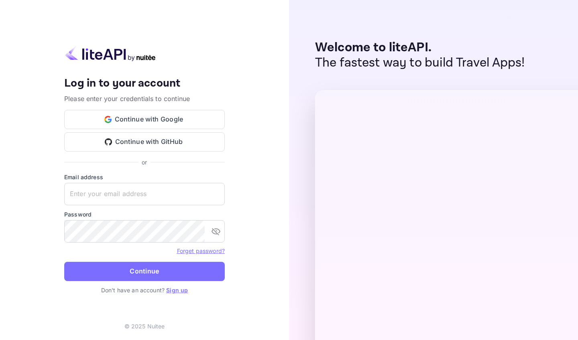 This screenshot has height=340, width=578. I want to click on p: Welcome to liteAPI., so click(420, 48).